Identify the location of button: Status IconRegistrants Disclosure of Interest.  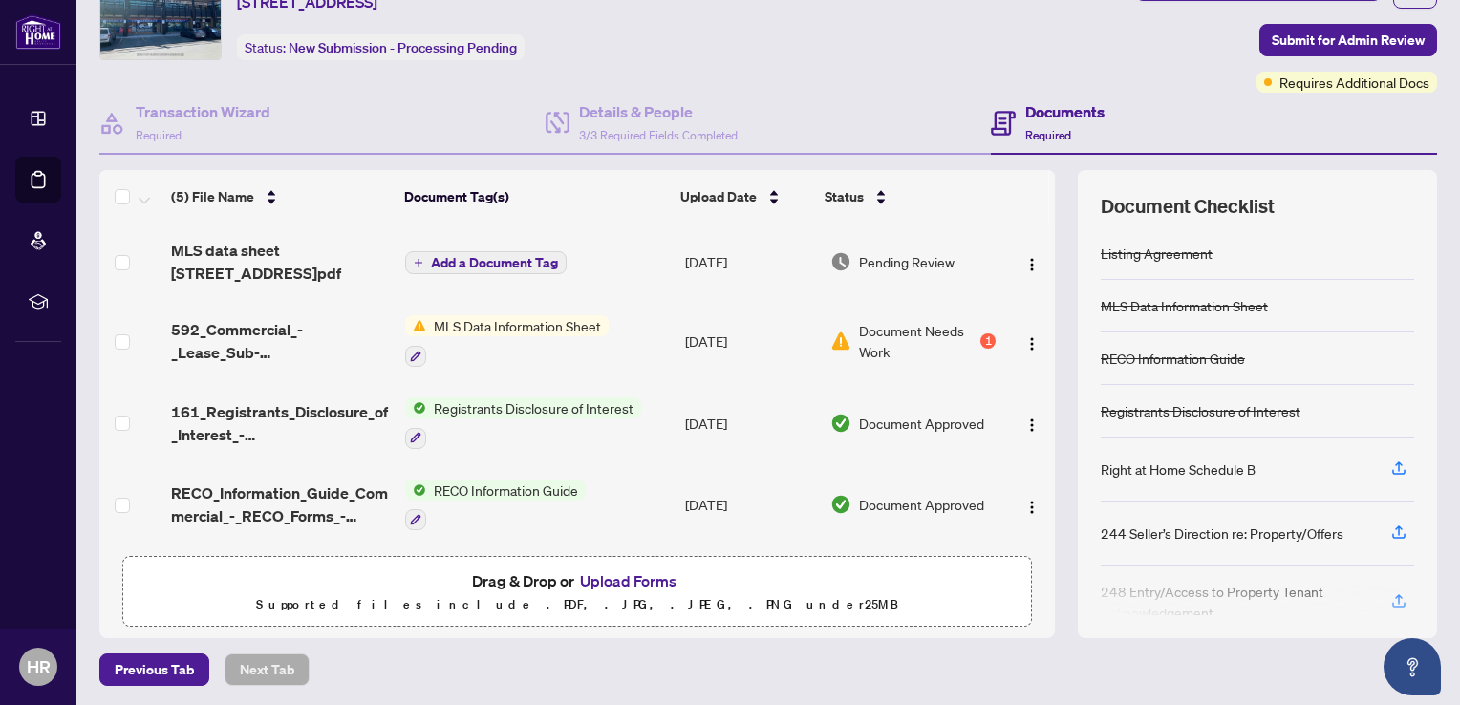
(523, 423).